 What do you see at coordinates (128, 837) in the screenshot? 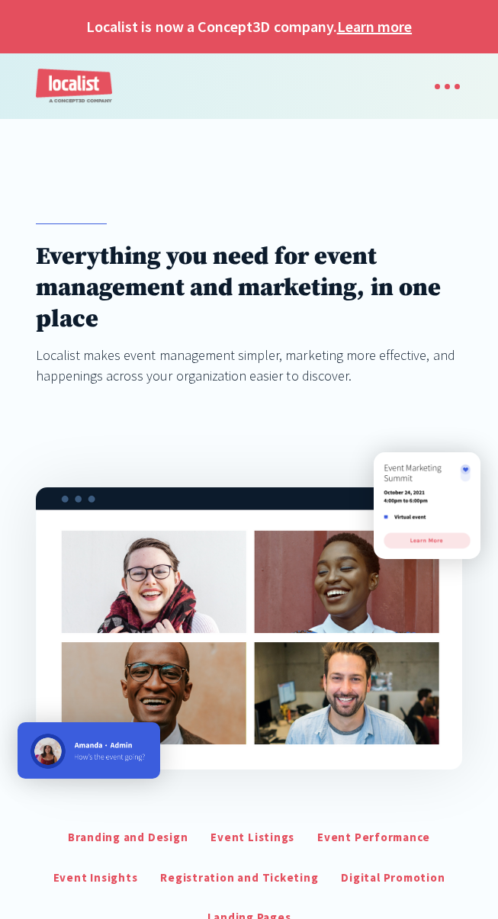
I see `div: Branding and Design` at bounding box center [128, 837].